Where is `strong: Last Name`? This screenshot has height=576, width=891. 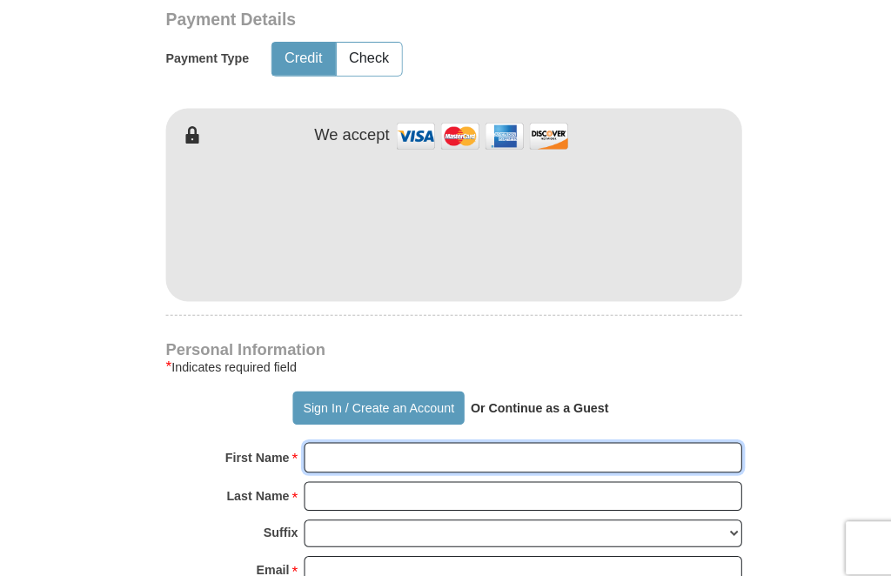
strong: Last Name is located at coordinates (253, 486).